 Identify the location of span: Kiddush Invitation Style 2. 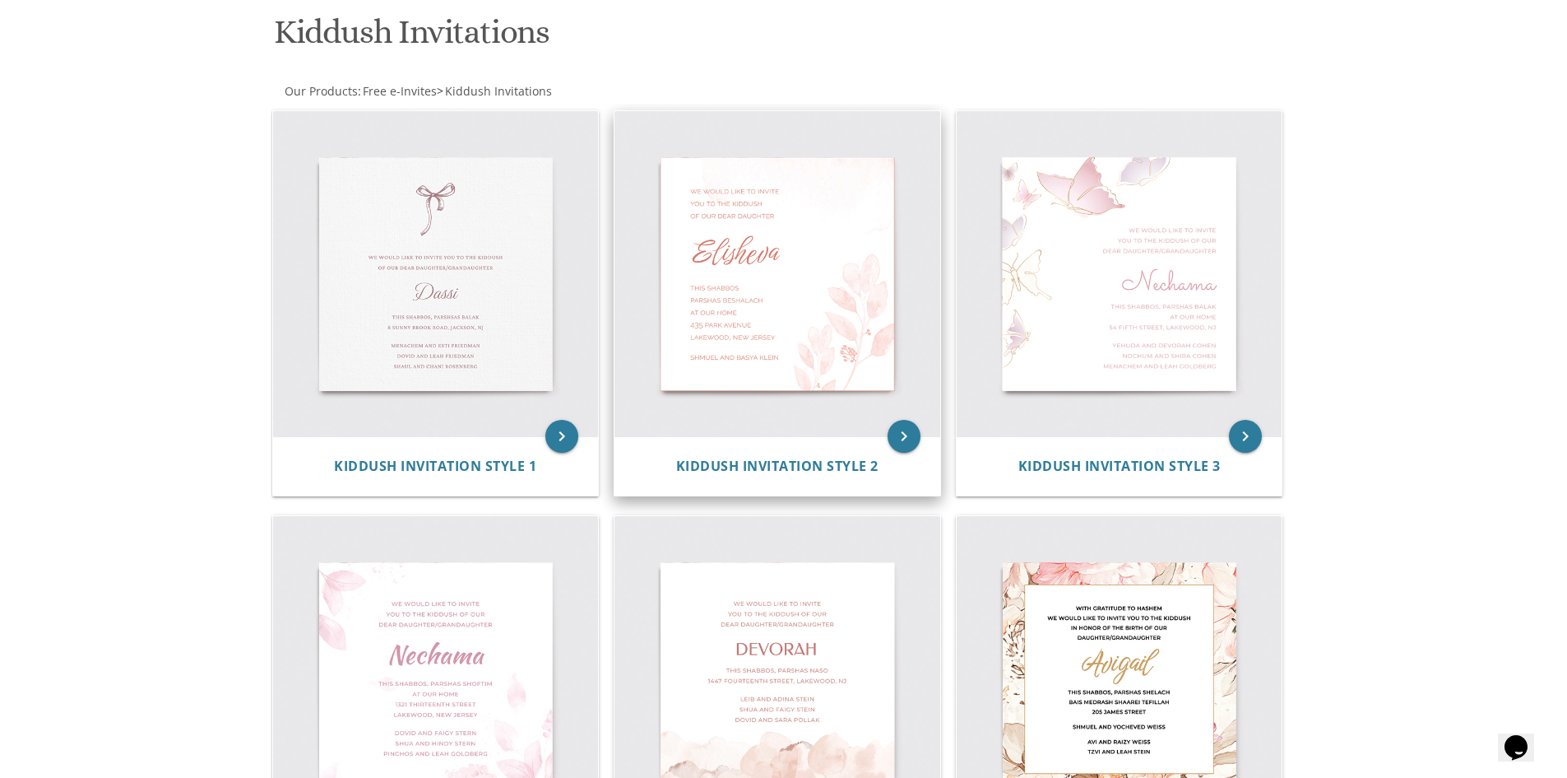
(778, 466).